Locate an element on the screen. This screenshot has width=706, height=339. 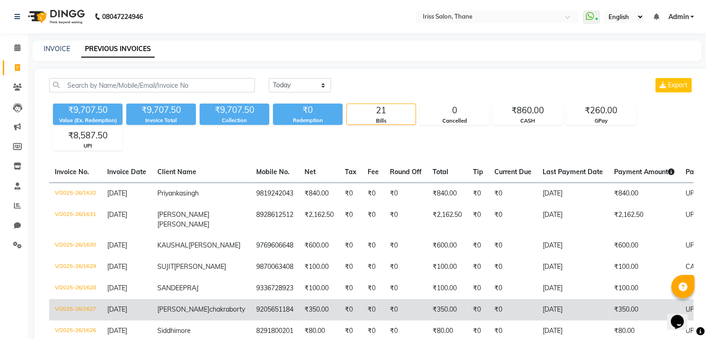
td: 9205651184 is located at coordinates (275, 310).